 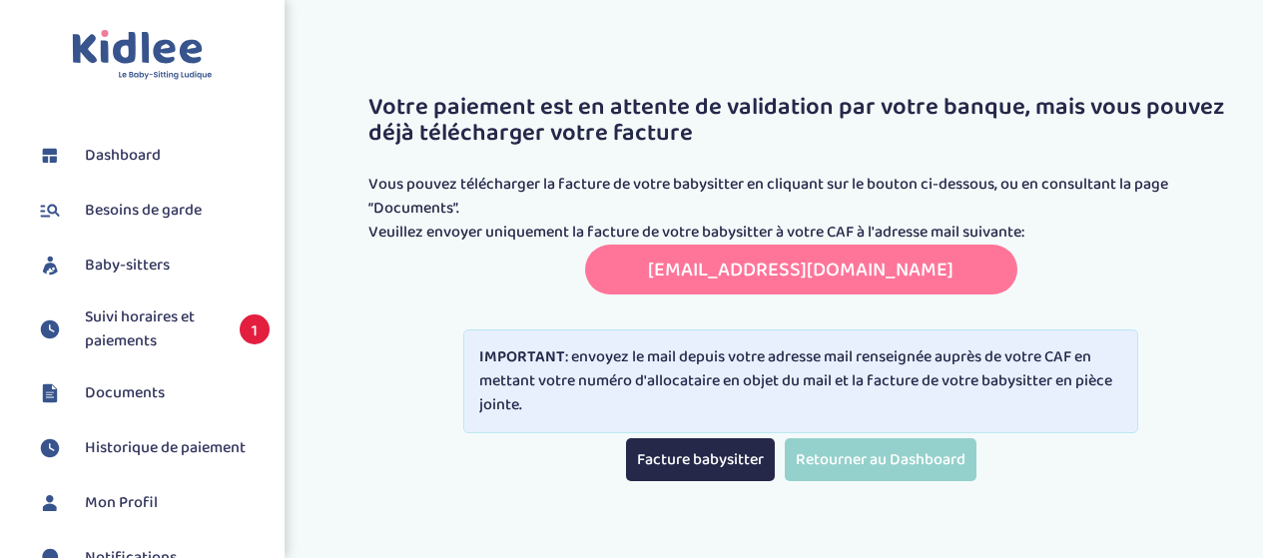 I want to click on img: dashboard.svg, so click(x=50, y=156).